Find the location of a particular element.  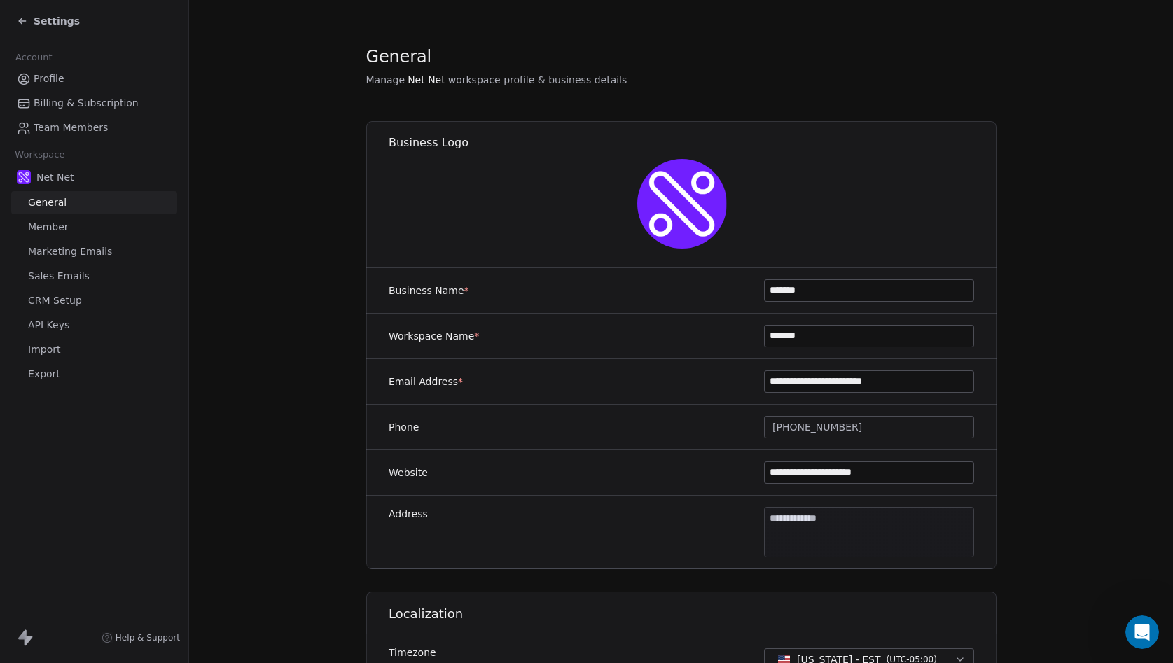

label: Timezone is located at coordinates (489, 652).